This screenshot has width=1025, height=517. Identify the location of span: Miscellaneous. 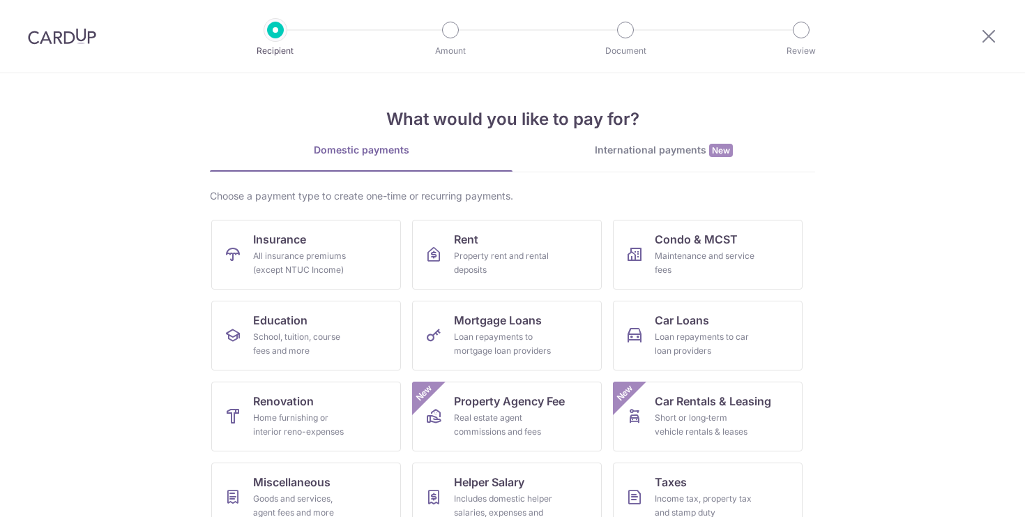
(291, 482).